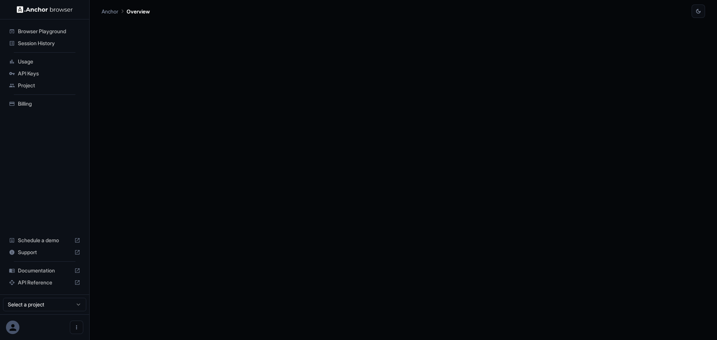 The height and width of the screenshot is (340, 717). I want to click on div: Project, so click(44, 86).